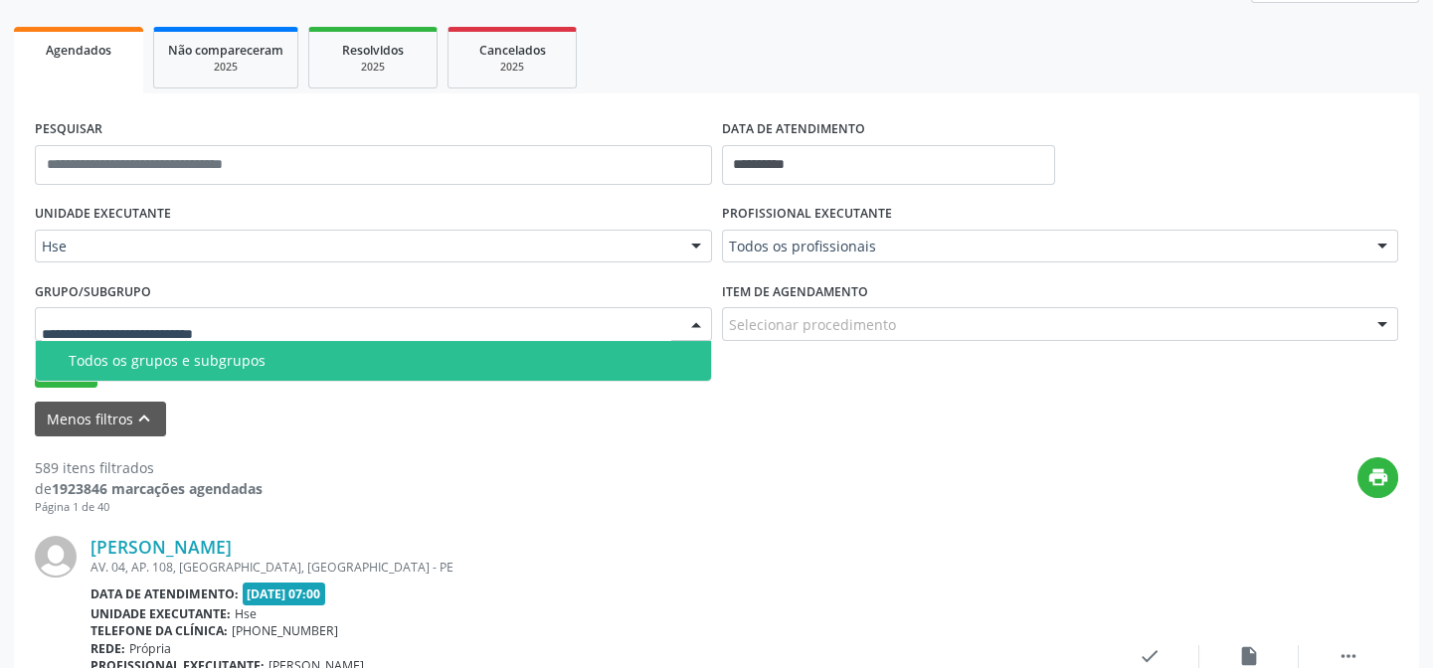 The width and height of the screenshot is (1433, 668). Describe the element at coordinates (1377, 477) in the screenshot. I see `button: print` at that location.